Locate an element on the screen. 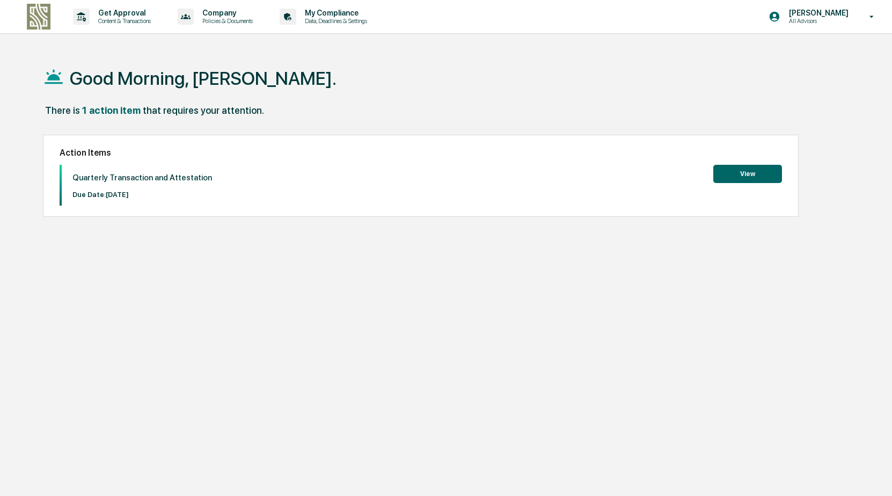 This screenshot has width=892, height=496. p: My Compliance is located at coordinates (334, 13).